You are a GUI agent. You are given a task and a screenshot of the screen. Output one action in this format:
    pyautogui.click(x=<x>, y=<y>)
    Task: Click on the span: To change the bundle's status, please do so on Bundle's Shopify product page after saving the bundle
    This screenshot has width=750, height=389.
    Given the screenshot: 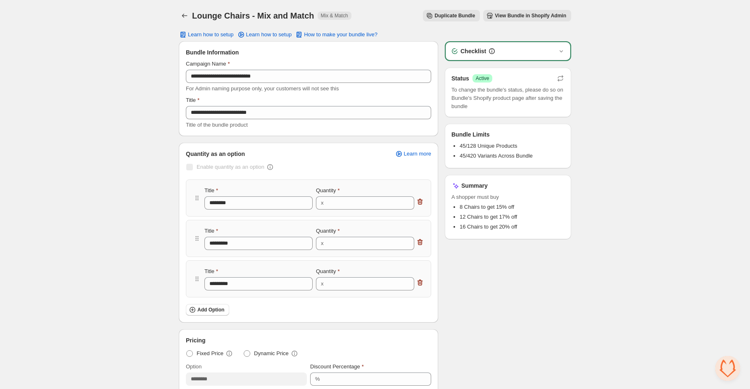 What is the action you would take?
    pyautogui.click(x=508, y=98)
    